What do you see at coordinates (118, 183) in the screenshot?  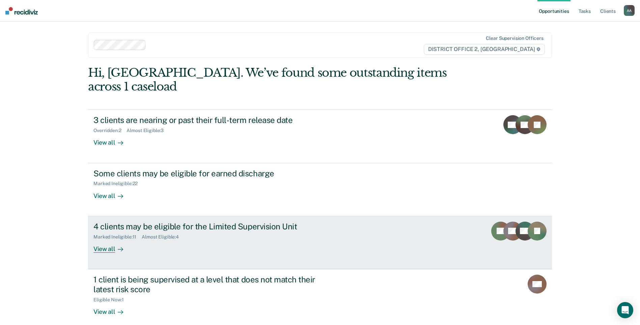 I see `div: Marked Ineligible : 22` at bounding box center [118, 183].